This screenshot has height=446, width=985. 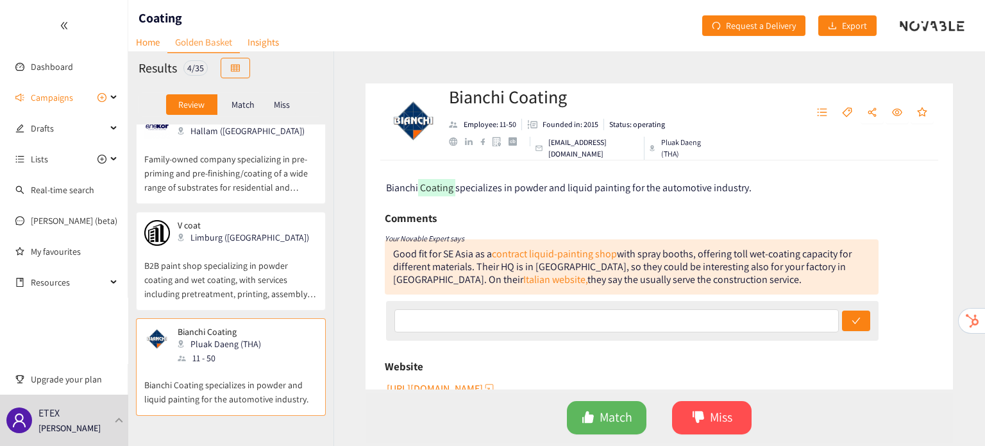 What do you see at coordinates (231, 273) in the screenshot?
I see `p: B2B paint shop specializing in powder coating and wet coating, with services including pretreatme...` at bounding box center [231, 273].